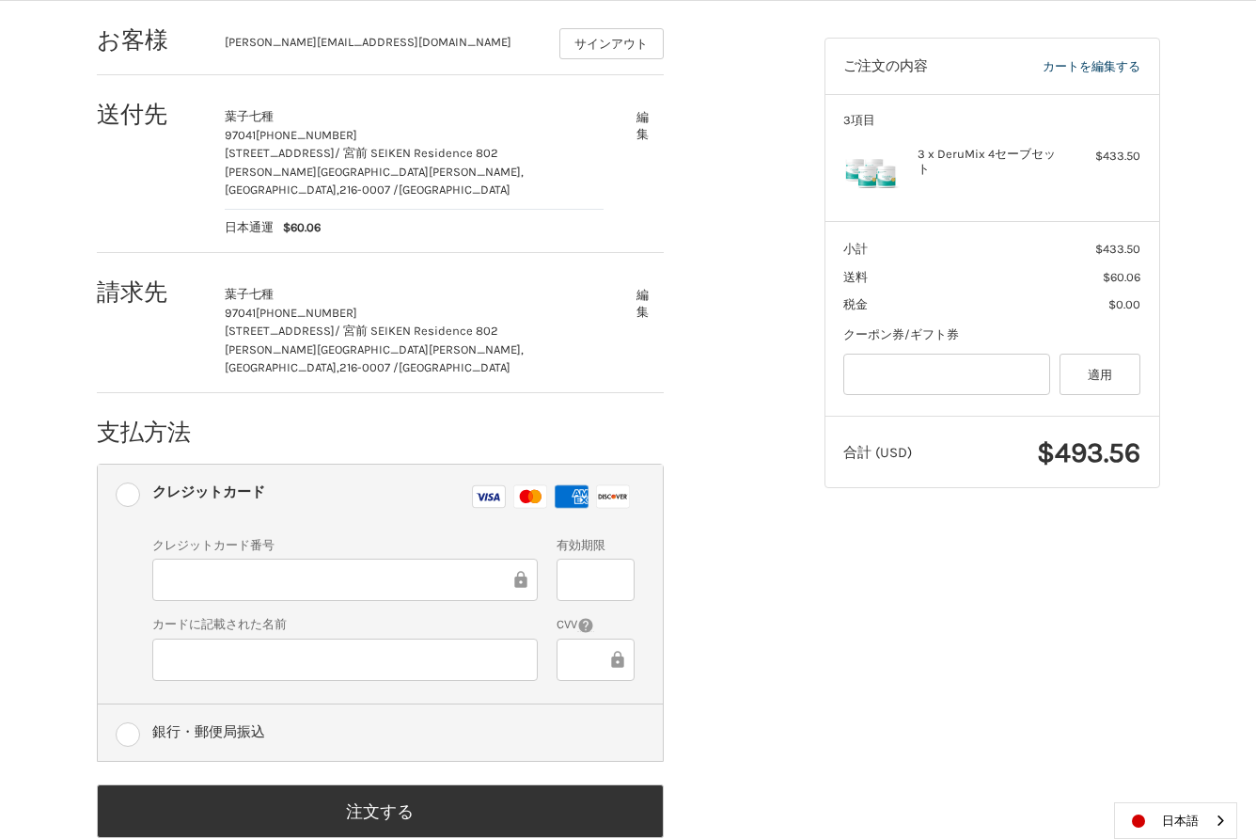  I want to click on div: Language, so click(1175, 820).